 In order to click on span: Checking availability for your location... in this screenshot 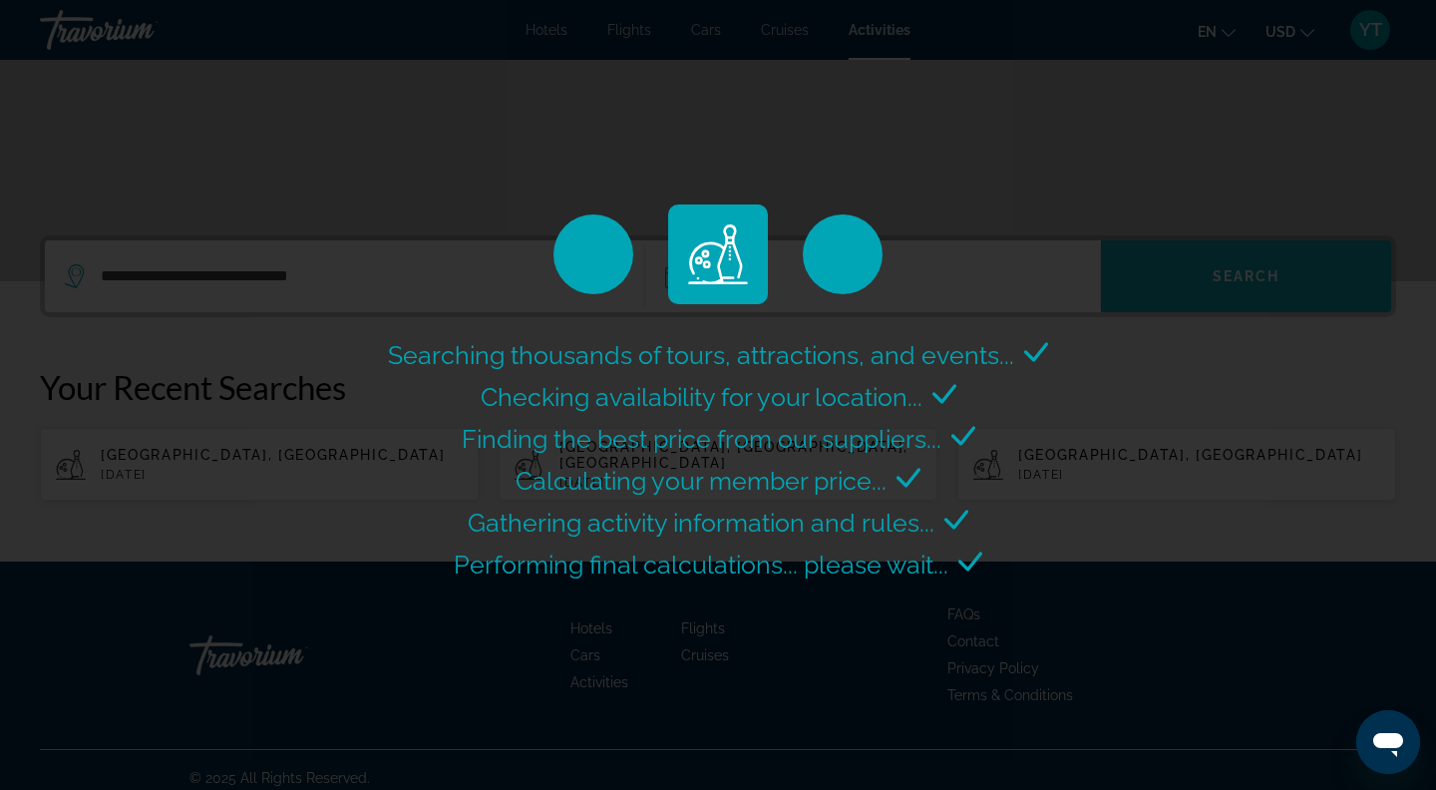, I will do `click(701, 397)`.